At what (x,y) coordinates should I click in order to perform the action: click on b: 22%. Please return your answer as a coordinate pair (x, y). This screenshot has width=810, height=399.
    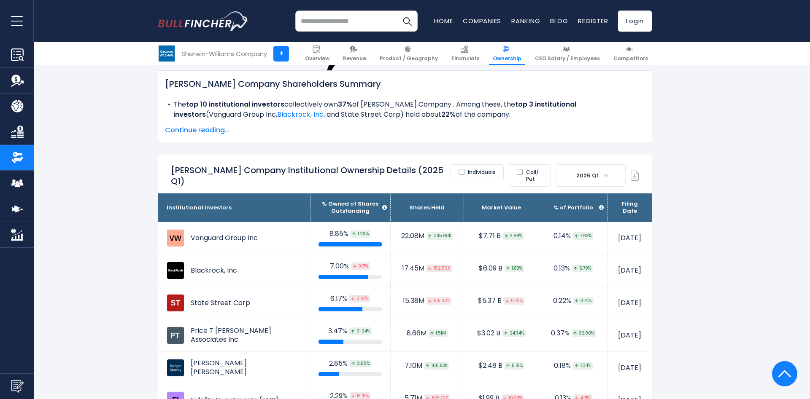
    Looking at the image, I should click on (448, 114).